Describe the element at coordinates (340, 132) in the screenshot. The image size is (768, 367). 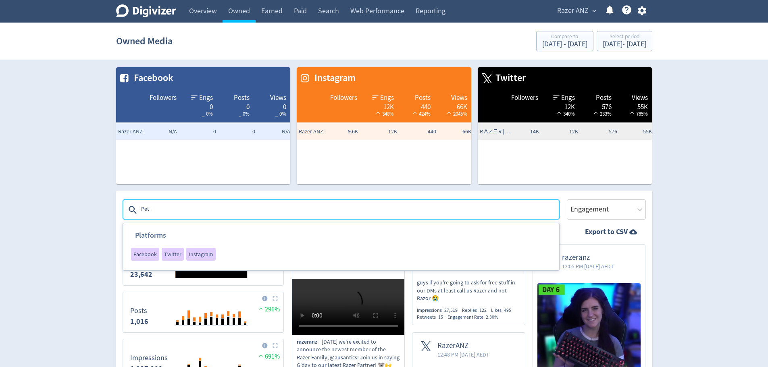
I see `td: 9.6K` at that location.